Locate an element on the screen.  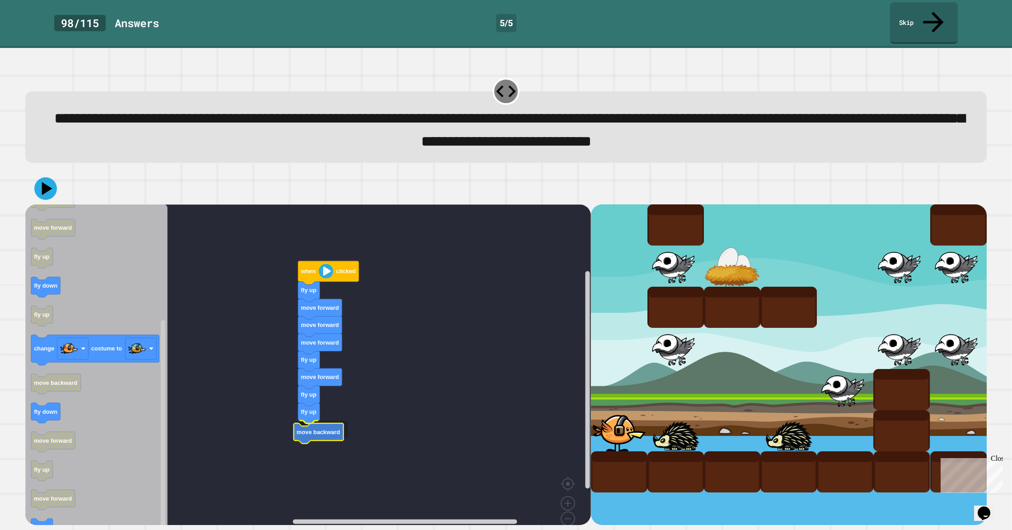
a: Skip is located at coordinates (924, 23).